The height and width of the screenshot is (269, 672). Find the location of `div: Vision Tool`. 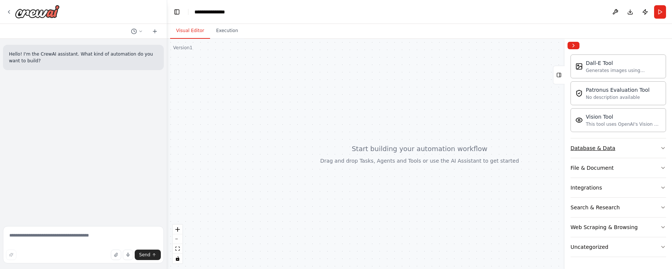

div: Vision Tool is located at coordinates (624, 117).